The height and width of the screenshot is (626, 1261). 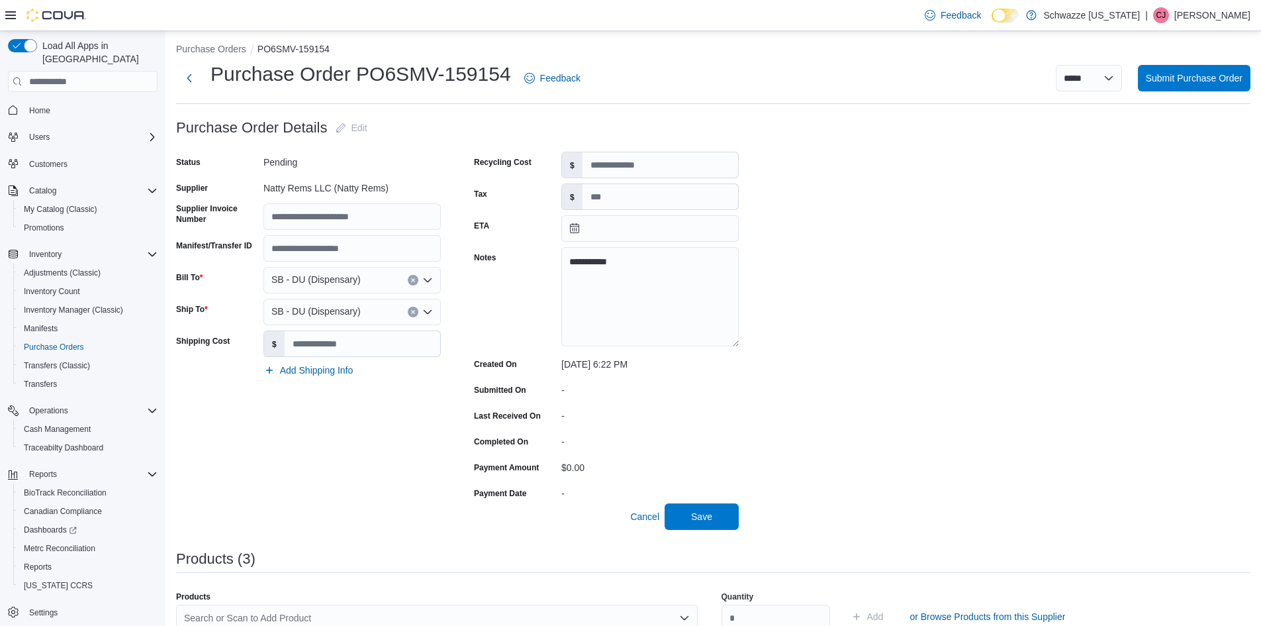 What do you see at coordinates (88, 384) in the screenshot?
I see `button: Transfers` at bounding box center [88, 384].